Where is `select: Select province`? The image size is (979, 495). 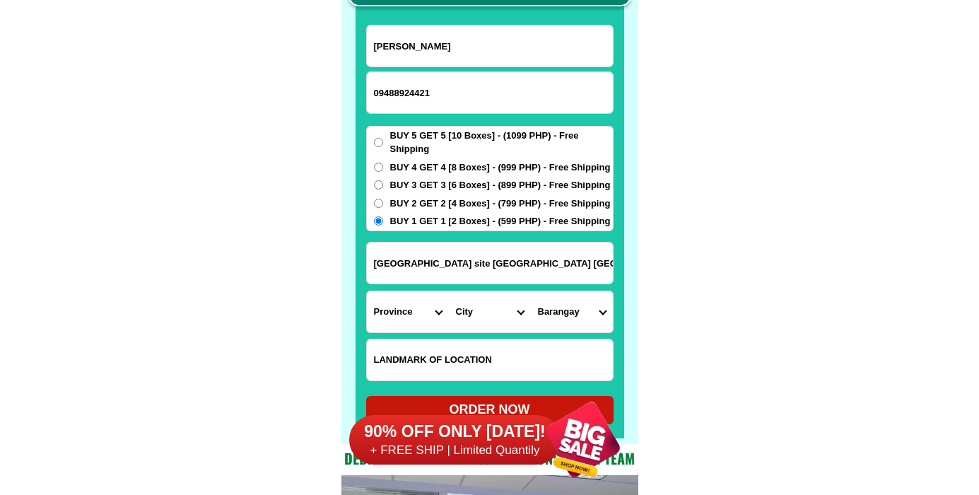
select: Select province is located at coordinates (408, 312).